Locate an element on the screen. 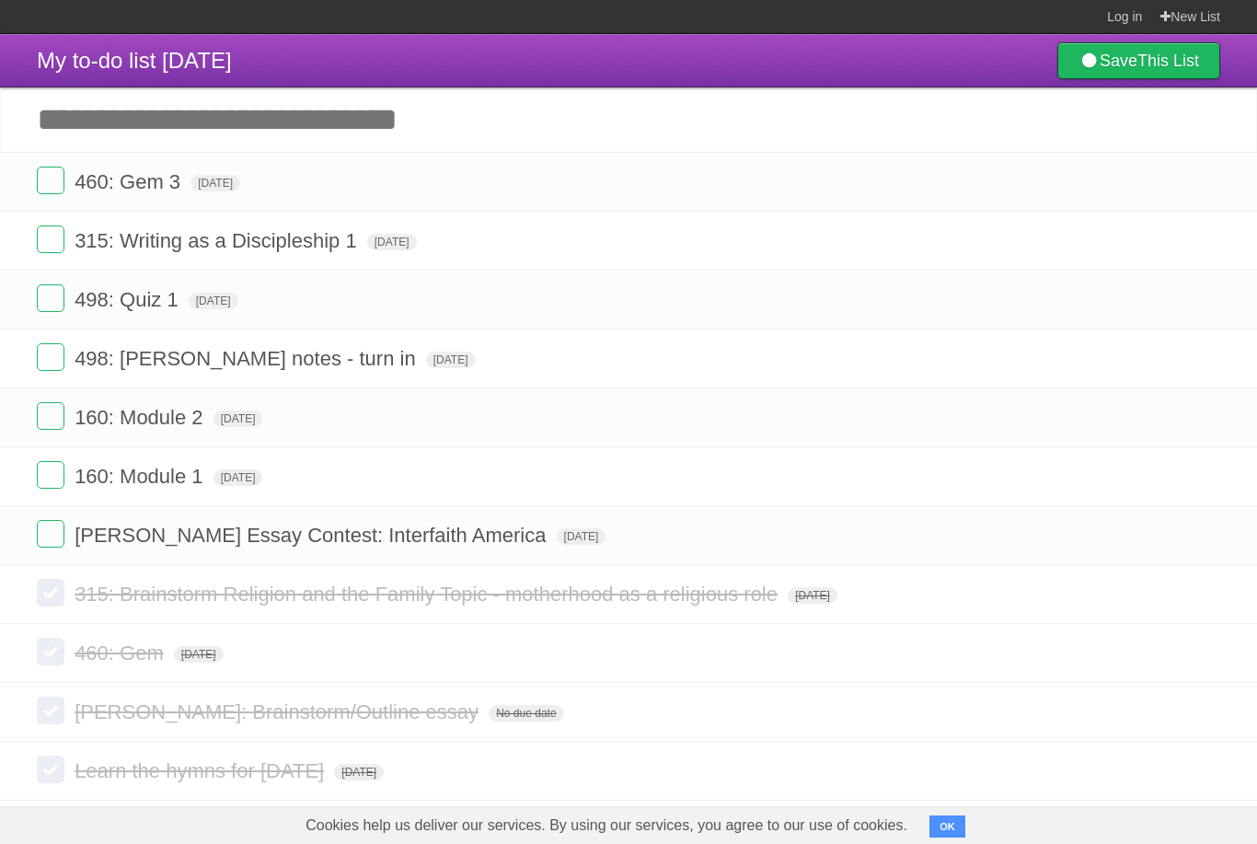 The height and width of the screenshot is (844, 1257). span: 460: Gem 3 is located at coordinates (130, 181).